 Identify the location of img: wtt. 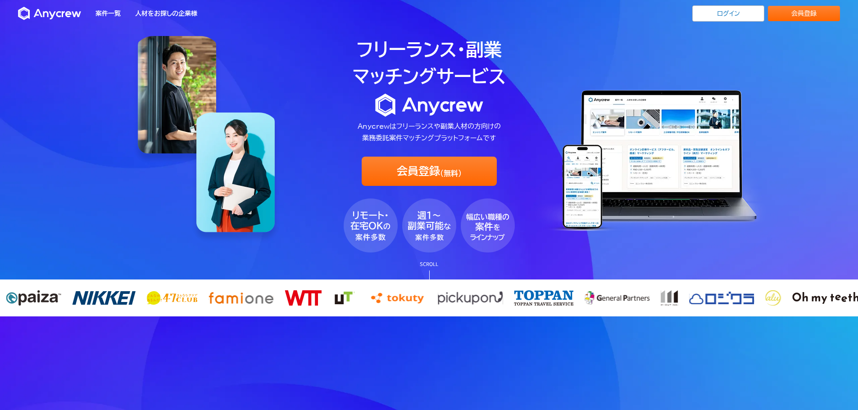
(303, 298).